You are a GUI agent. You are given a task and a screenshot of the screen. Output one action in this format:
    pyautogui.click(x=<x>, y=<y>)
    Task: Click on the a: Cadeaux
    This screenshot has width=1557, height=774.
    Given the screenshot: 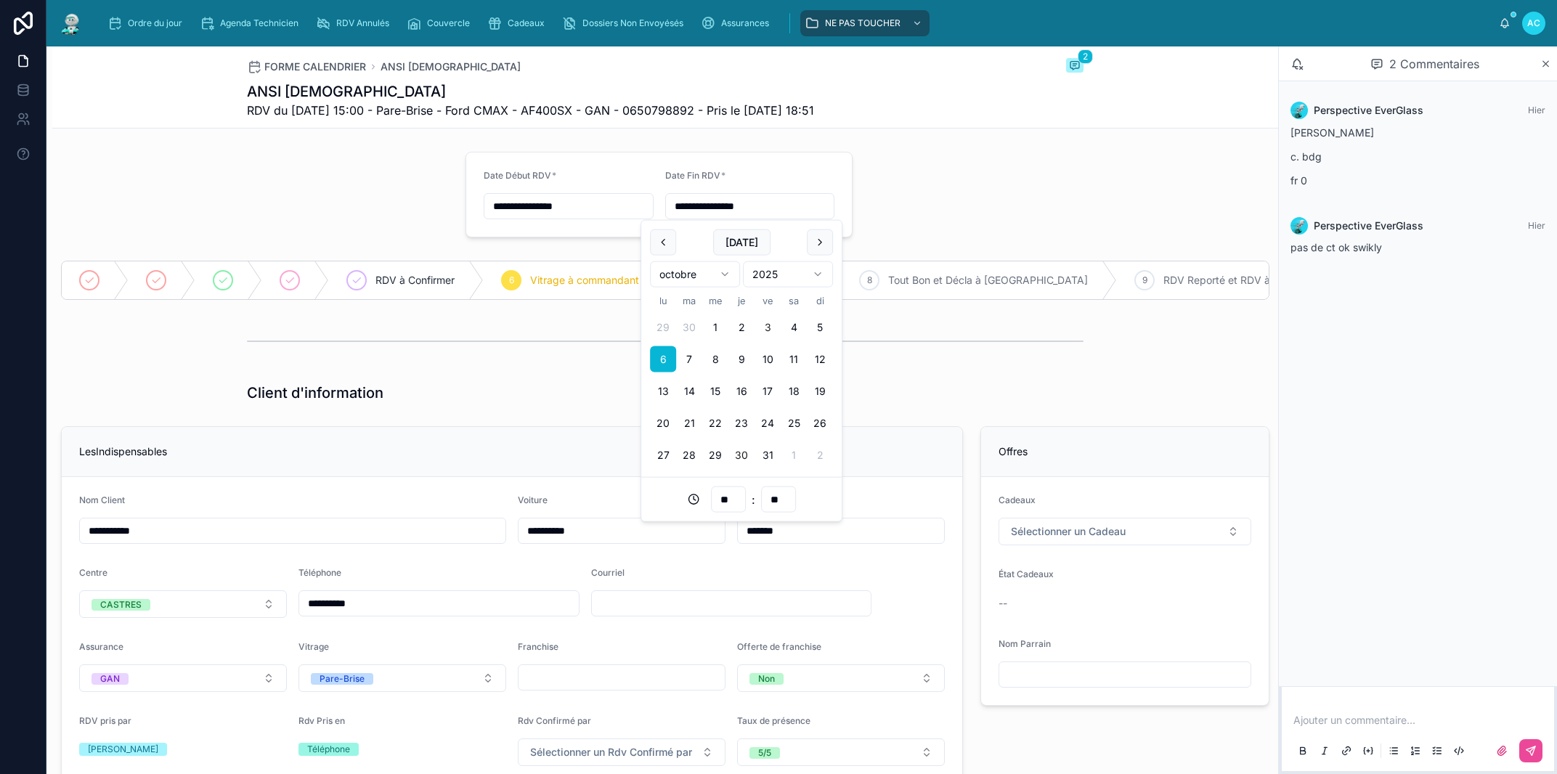 What is the action you would take?
    pyautogui.click(x=518, y=23)
    